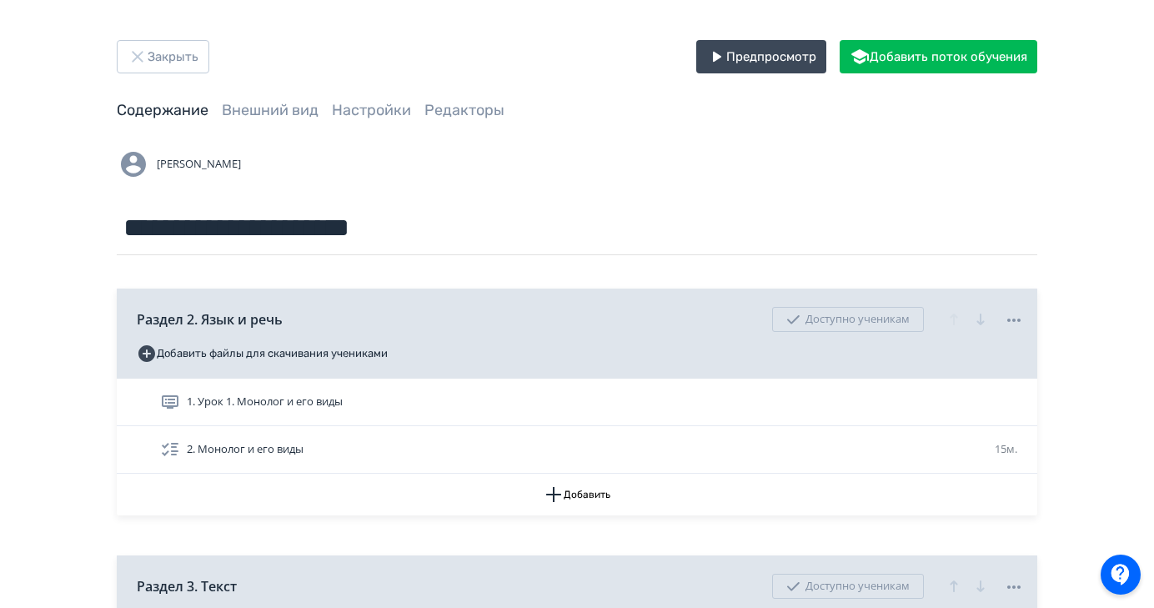 The image size is (1154, 608). Describe the element at coordinates (245, 449) in the screenshot. I see `span: 2. Монолог и его виды` at that location.